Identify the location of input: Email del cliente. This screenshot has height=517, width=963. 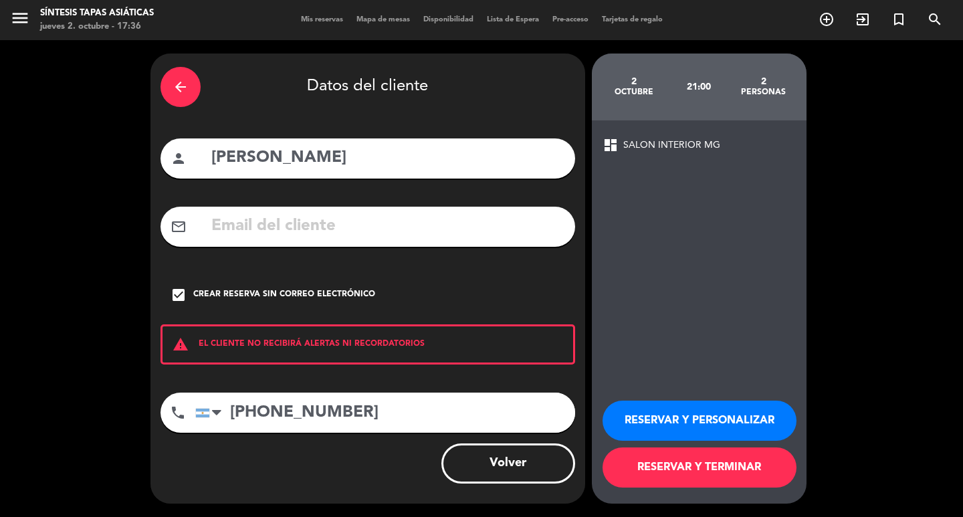
(387, 226).